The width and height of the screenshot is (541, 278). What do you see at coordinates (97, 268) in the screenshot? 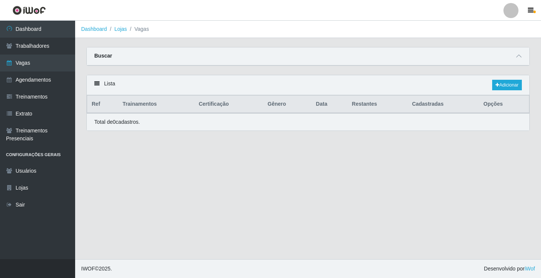
I see `span: © 2025 .` at bounding box center [97, 268].